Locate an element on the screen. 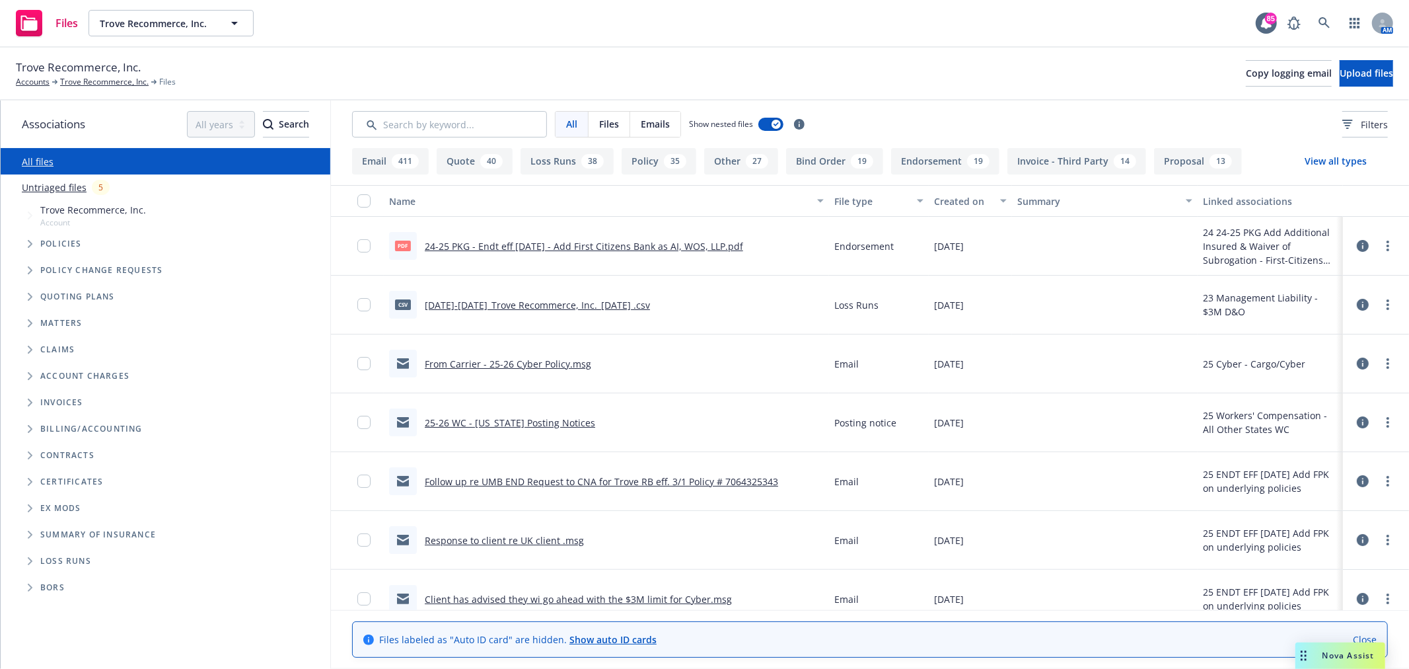 This screenshot has width=1409, height=669. span: Policy change requests is located at coordinates (101, 270).